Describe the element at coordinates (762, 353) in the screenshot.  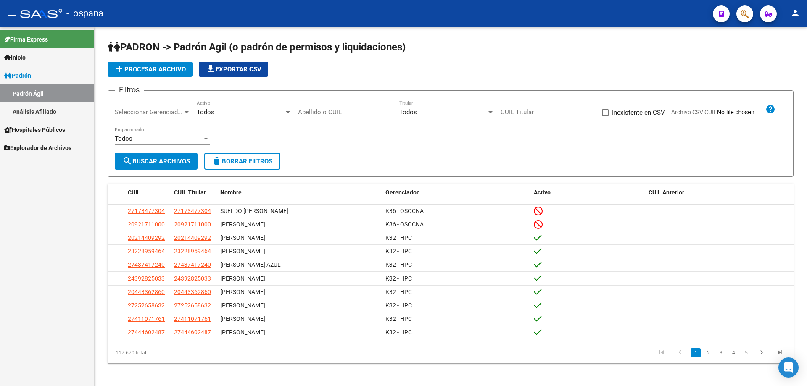
I see `a: go to next page` at that location.